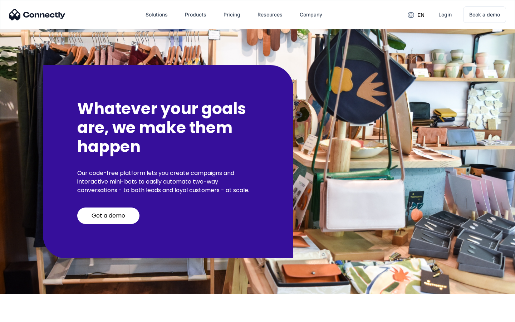 The width and height of the screenshot is (515, 322). What do you see at coordinates (270, 15) in the screenshot?
I see `div: Resources` at bounding box center [270, 15].